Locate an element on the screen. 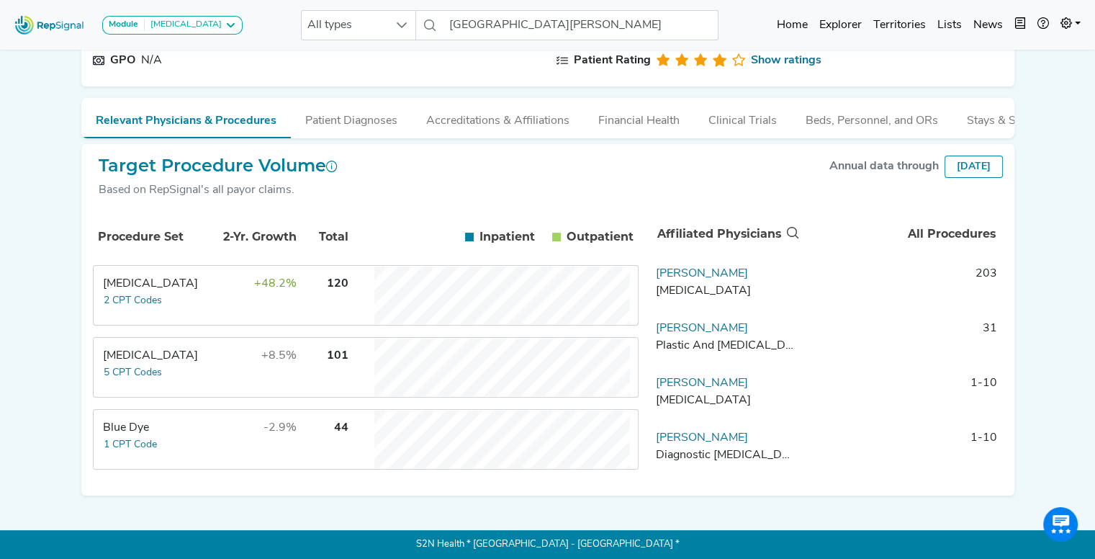 The width and height of the screenshot is (1095, 559). button: Accreditations & Affiliations is located at coordinates (497, 117).